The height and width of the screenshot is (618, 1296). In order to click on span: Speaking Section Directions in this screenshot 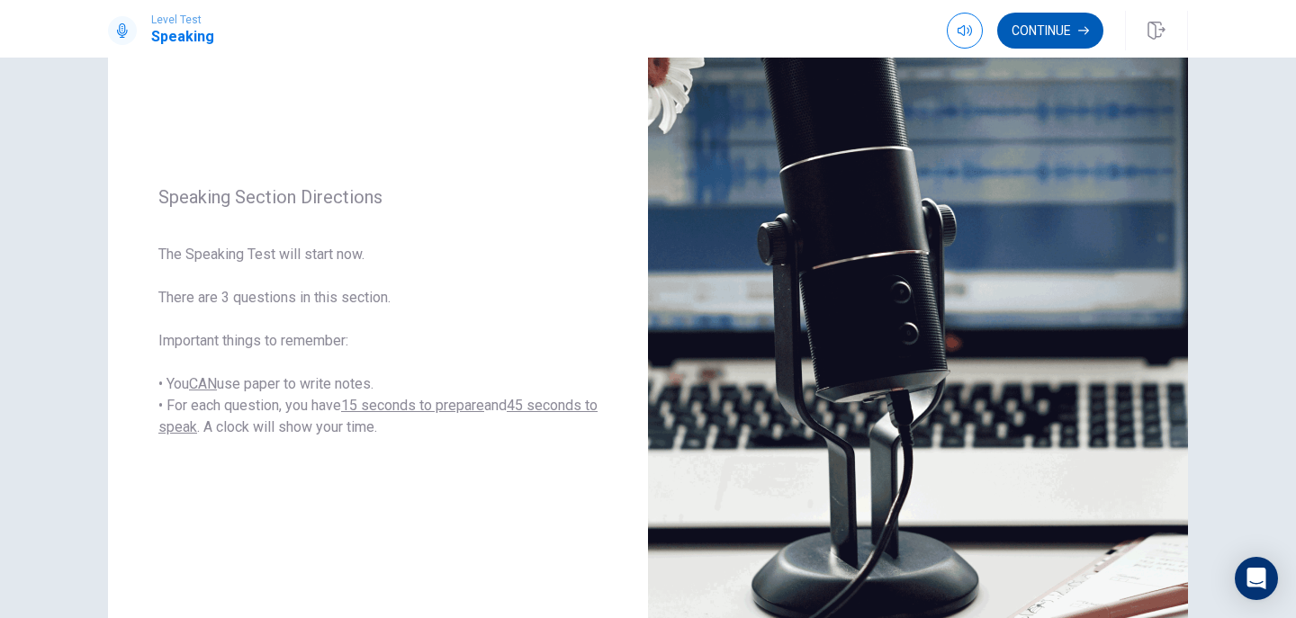, I will do `click(378, 197)`.